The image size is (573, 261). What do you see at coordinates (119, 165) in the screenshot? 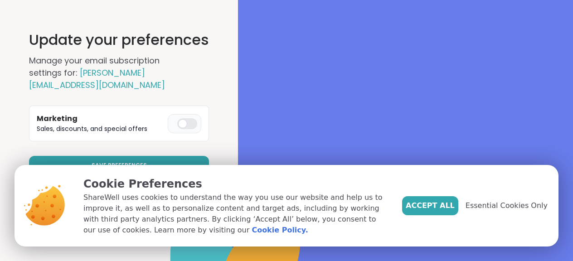
I see `button: Save Preferences` at bounding box center [119, 165].